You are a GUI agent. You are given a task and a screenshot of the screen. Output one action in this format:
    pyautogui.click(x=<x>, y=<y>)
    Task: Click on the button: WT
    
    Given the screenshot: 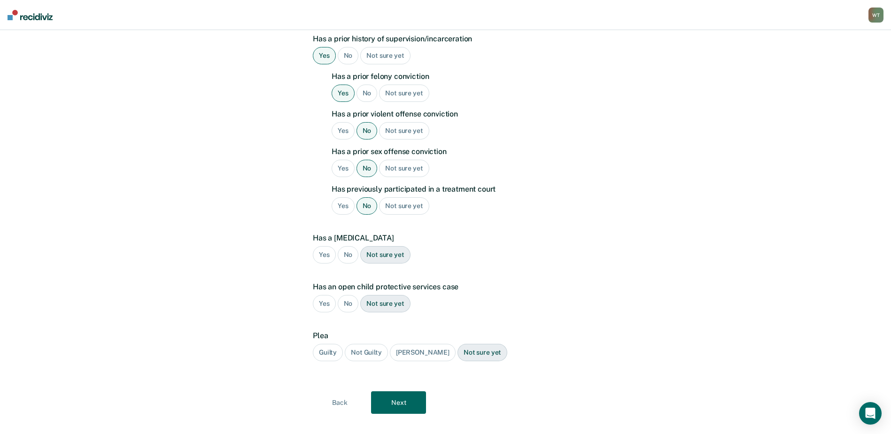 What is the action you would take?
    pyautogui.click(x=876, y=15)
    